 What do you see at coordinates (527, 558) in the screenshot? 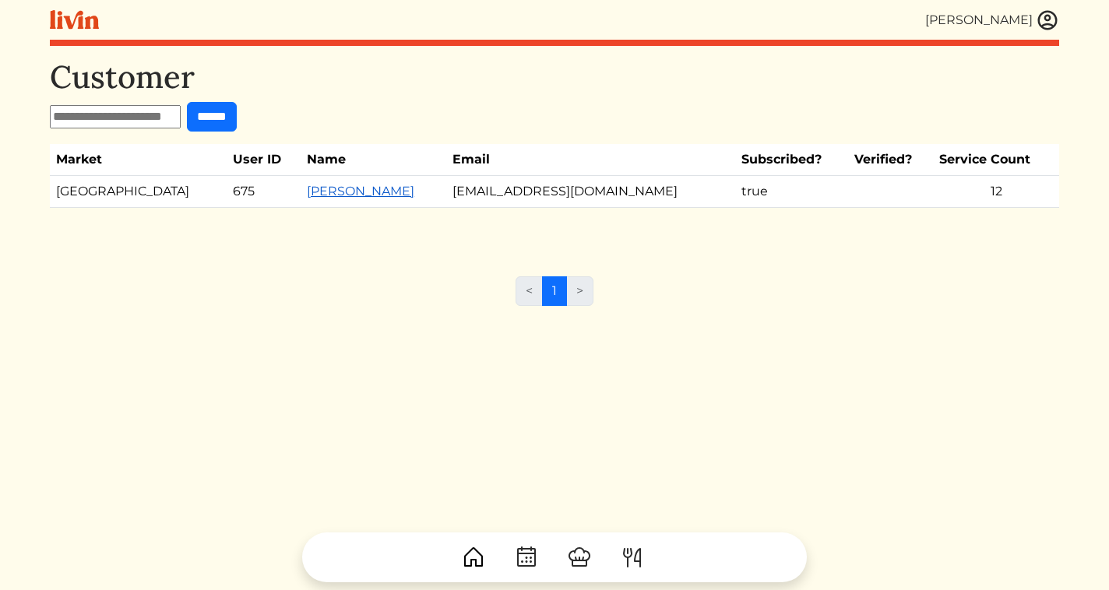
I see `img: CalendarDots-5bcf9d9080389f2a281d69619e1c85352834be518fbc73d9501aef674afc0d57.svg` at bounding box center [527, 558].